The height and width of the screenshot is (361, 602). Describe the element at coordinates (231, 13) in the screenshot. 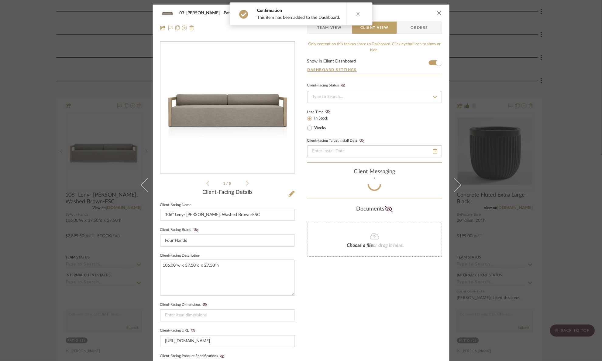

I see `span: Patio` at that location.